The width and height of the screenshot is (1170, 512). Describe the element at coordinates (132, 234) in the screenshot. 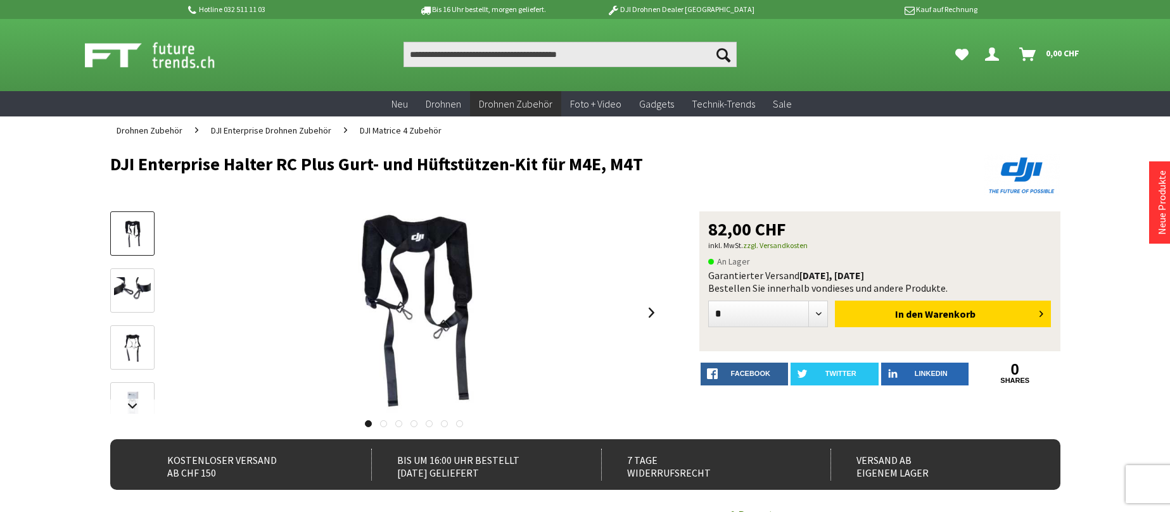

I see `img: Vorschau: DJI Enterprise Halter RC Plus Gurt- und Hüftstützen-Kit für M4E, M4T` at that location.